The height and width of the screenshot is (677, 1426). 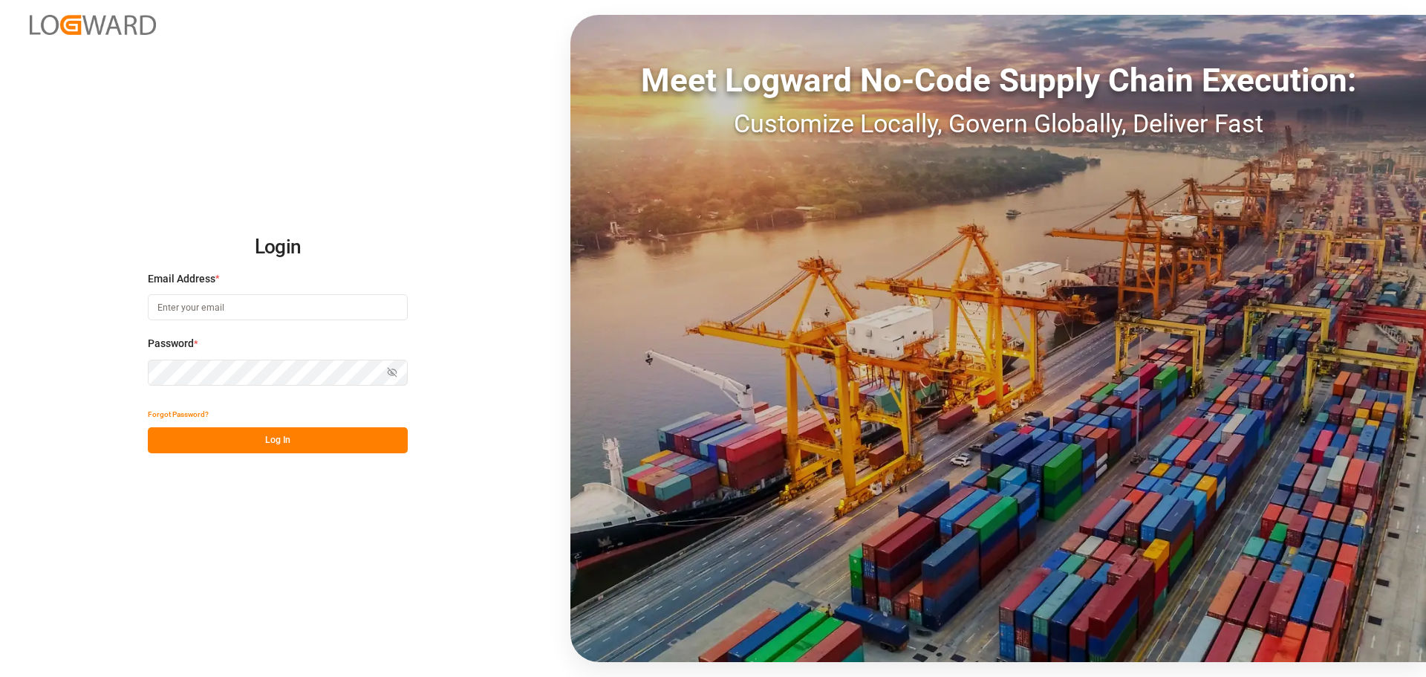 What do you see at coordinates (998, 123) in the screenshot?
I see `div: Customize Locally, Govern Globally, Deliver Fast` at bounding box center [998, 123].